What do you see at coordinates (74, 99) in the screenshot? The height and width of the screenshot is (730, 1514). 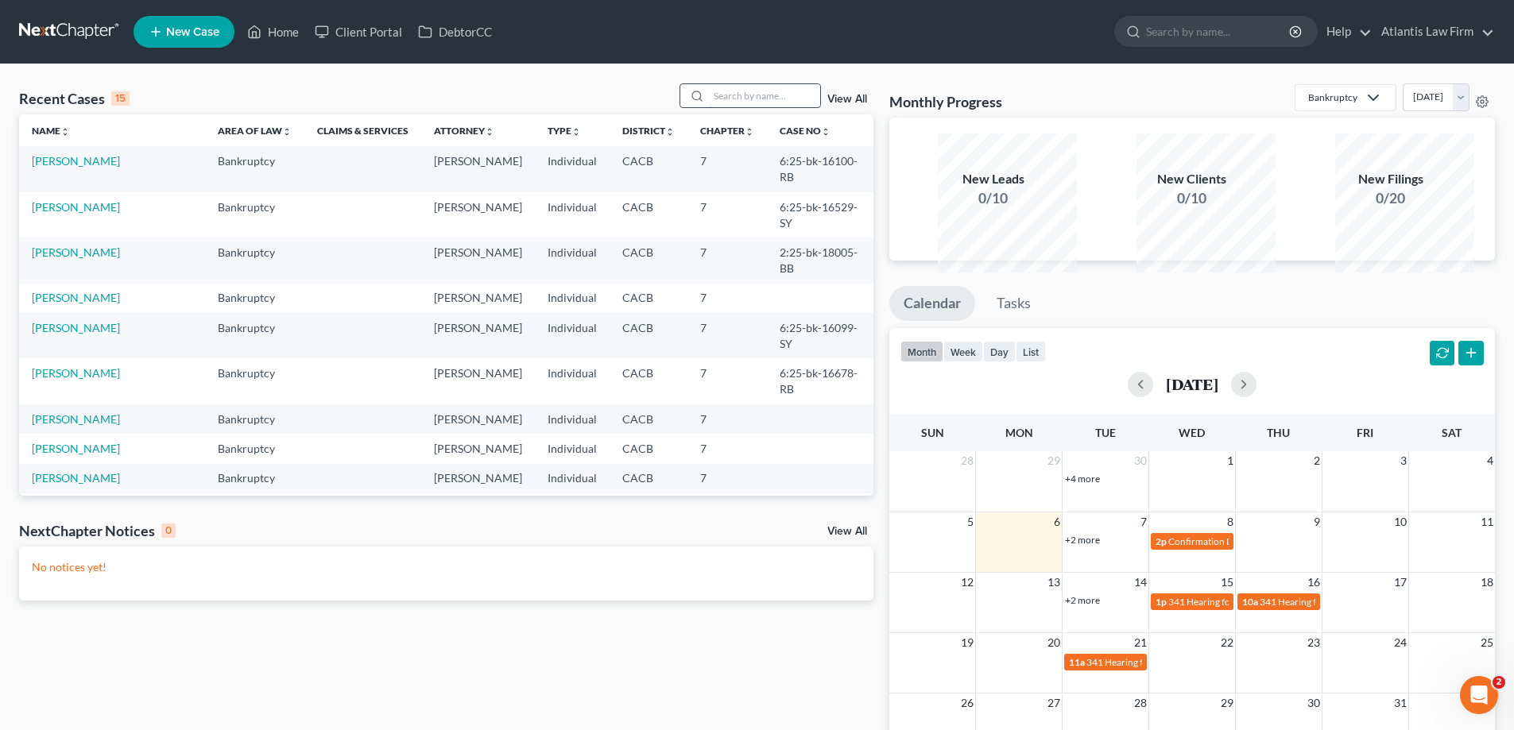 I see `div: Recent Cases` at bounding box center [74, 99].